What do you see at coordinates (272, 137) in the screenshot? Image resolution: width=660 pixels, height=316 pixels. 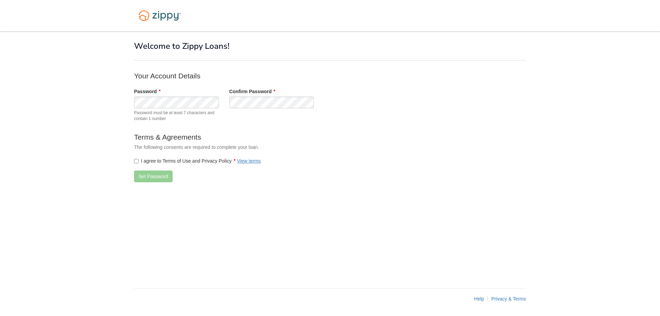 I see `p: Terms & Agreements` at bounding box center [272, 137].